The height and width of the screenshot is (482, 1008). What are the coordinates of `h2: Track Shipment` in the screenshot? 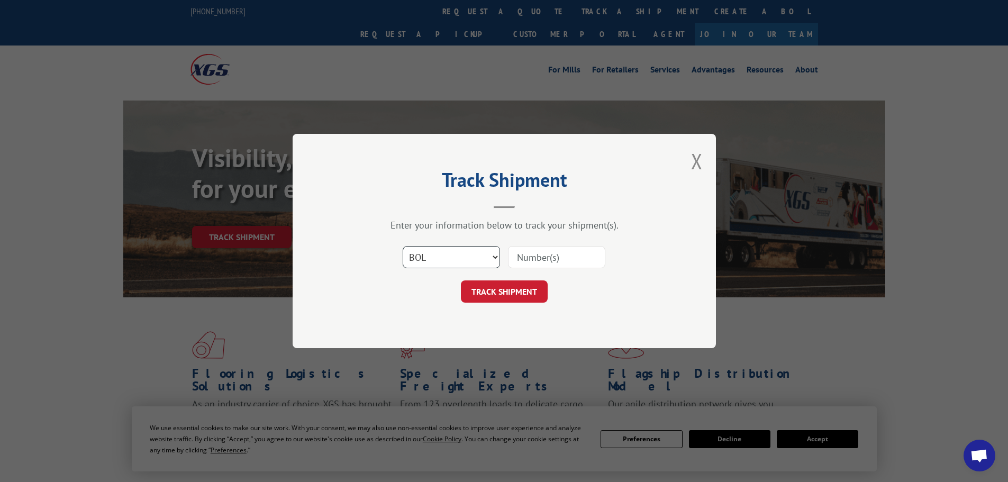 It's located at (504, 183).